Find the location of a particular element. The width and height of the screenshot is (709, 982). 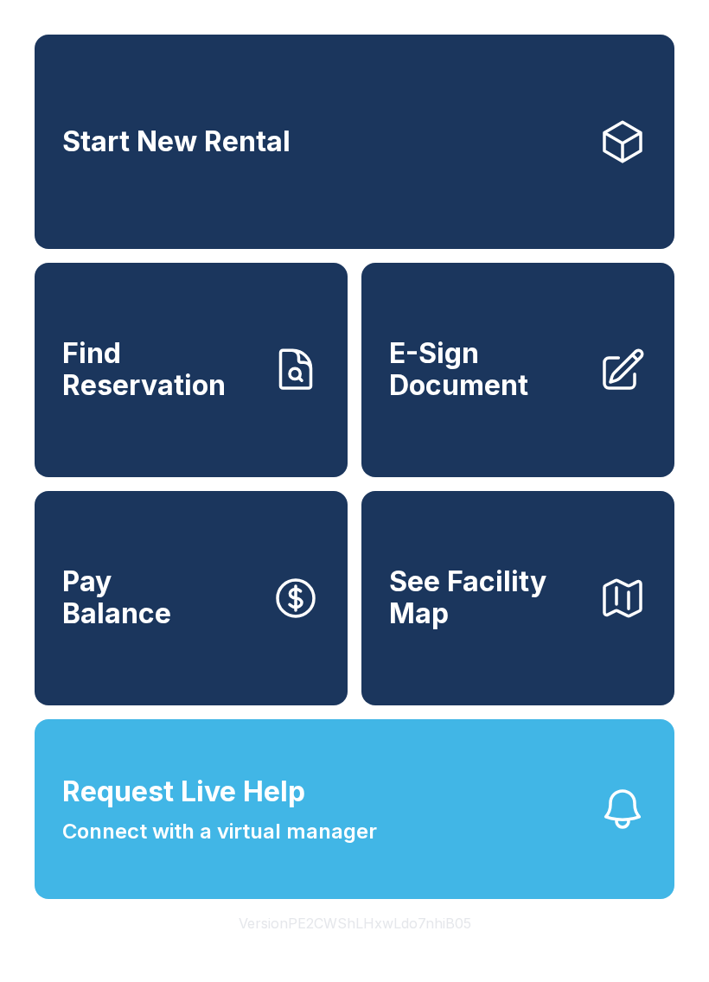

button: VersionPE2CWShLHxwLdo7nhiB05 is located at coordinates (355, 923).